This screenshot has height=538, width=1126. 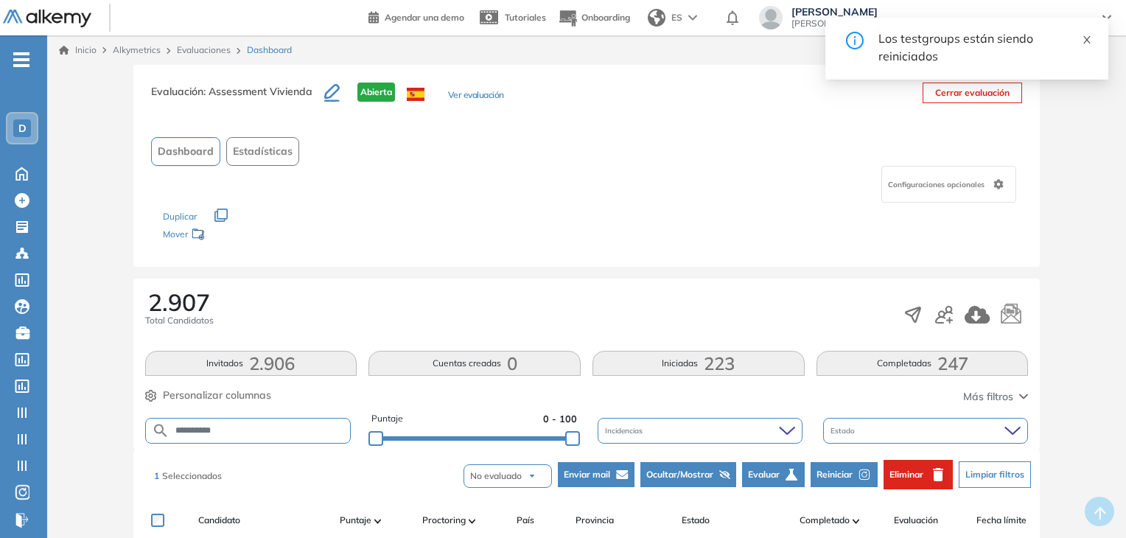 I want to click on span: Onboarding, so click(x=606, y=17).